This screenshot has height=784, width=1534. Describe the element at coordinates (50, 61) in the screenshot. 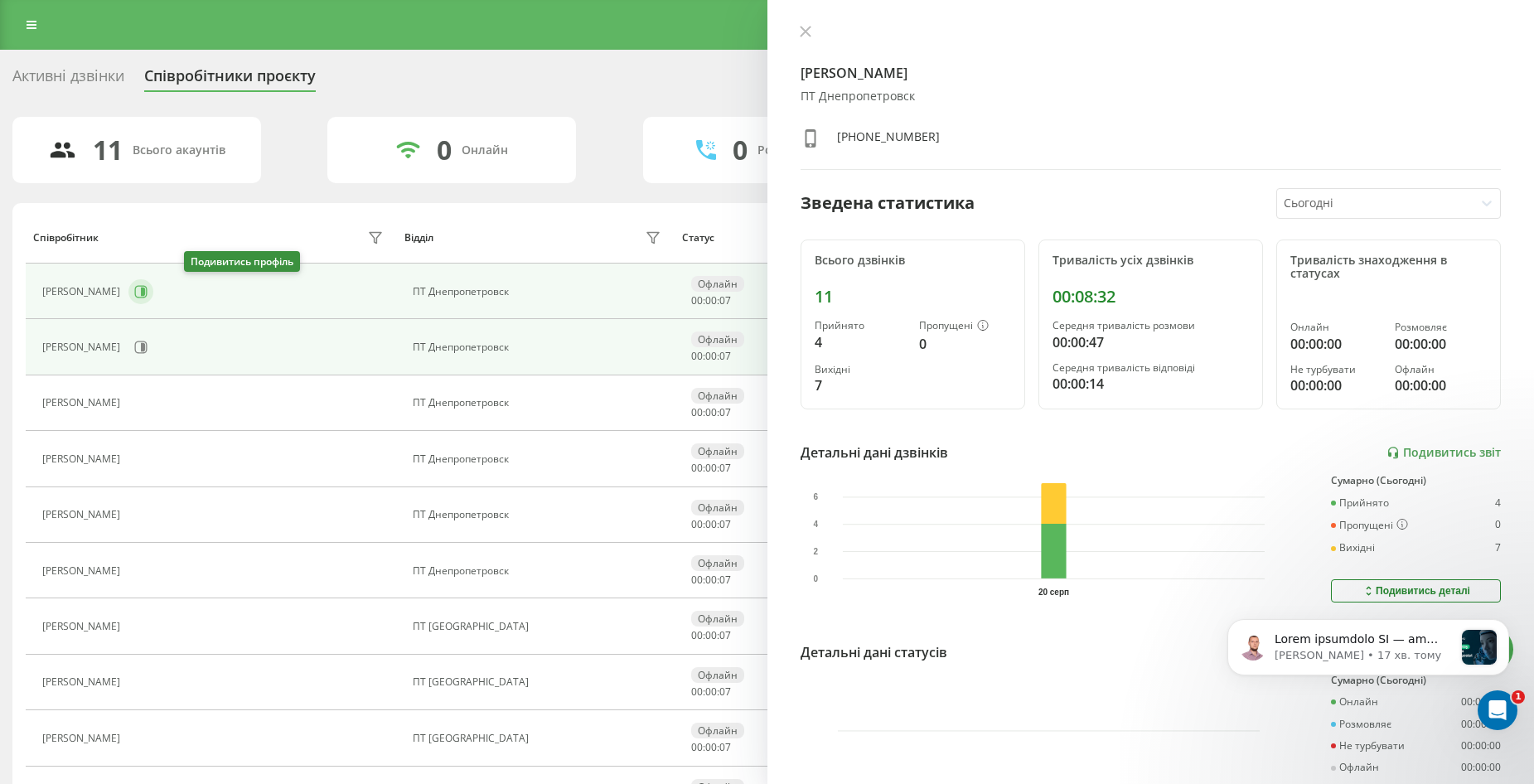

I see `img: Profile image for Oleksandr` at that location.